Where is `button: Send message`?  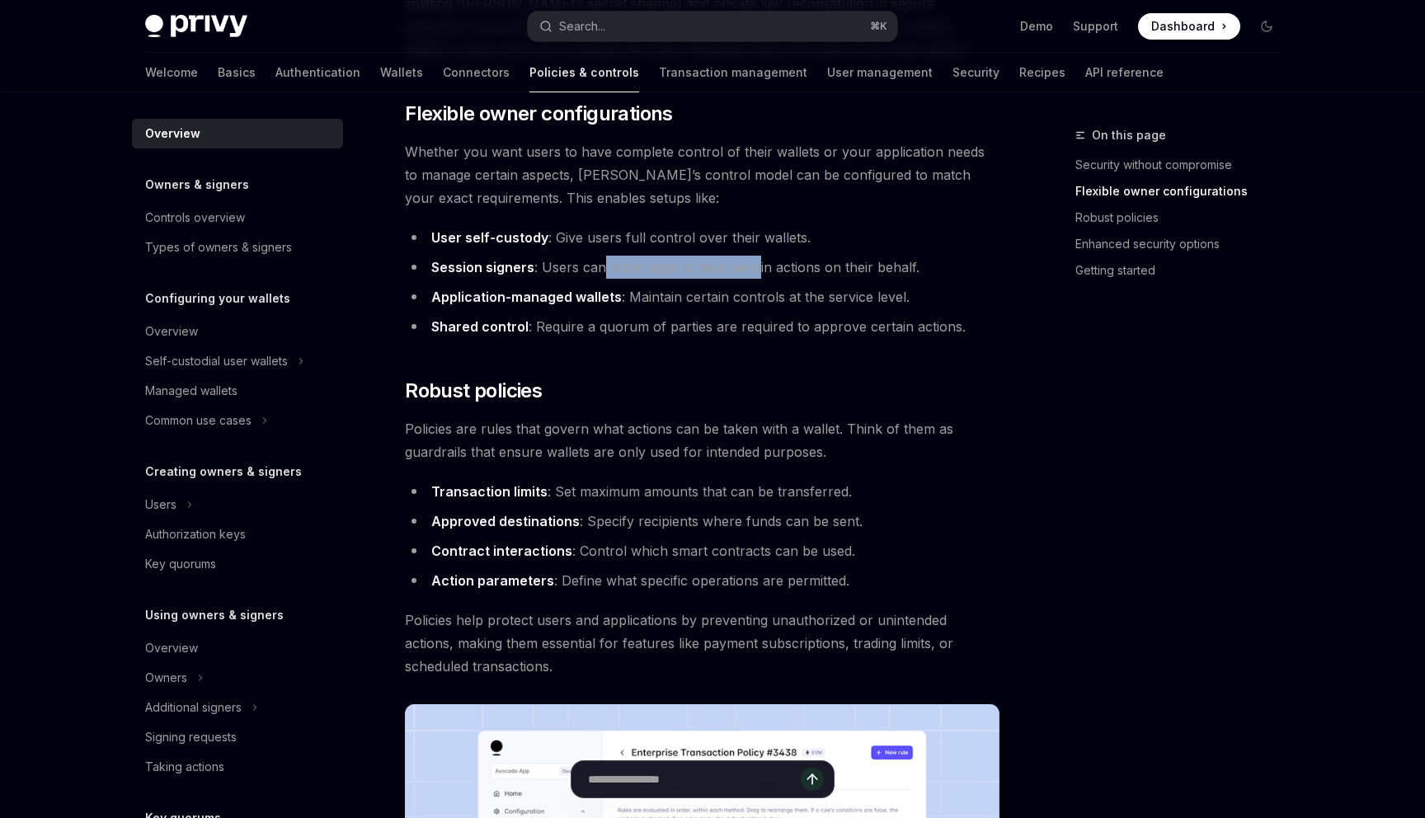
button: Send message is located at coordinates (812, 779).